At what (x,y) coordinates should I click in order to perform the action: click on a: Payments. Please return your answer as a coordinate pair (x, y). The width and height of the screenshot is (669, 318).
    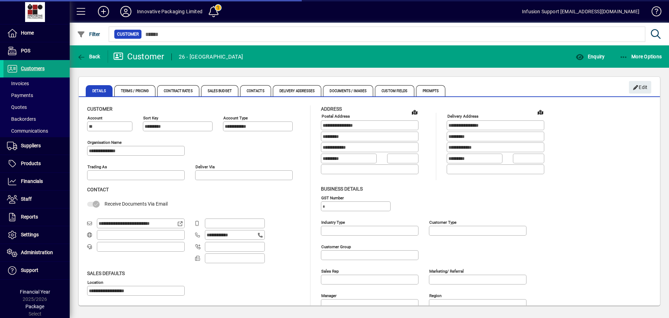
    Looking at the image, I should click on (37, 95).